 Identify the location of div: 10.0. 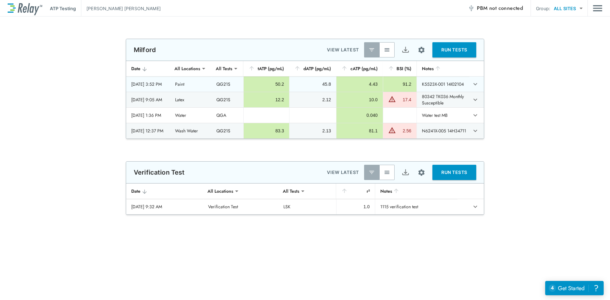
(360, 100).